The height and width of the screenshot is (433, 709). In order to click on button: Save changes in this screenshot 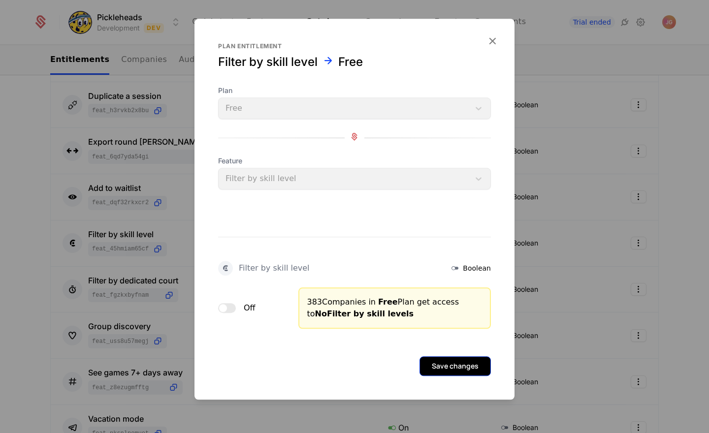, I will do `click(455, 366)`.